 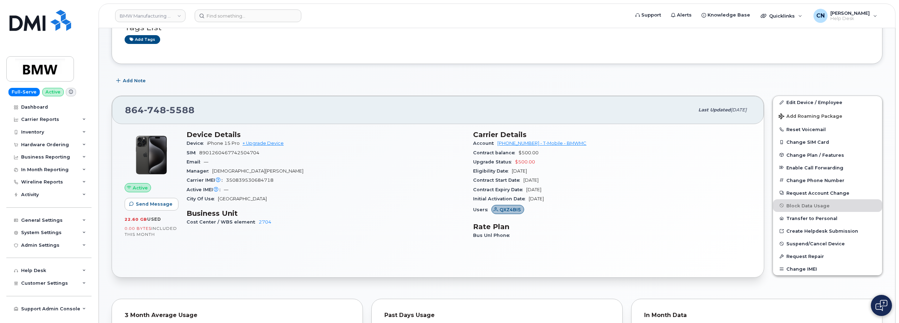 I want to click on a: Alerts, so click(x=681, y=15).